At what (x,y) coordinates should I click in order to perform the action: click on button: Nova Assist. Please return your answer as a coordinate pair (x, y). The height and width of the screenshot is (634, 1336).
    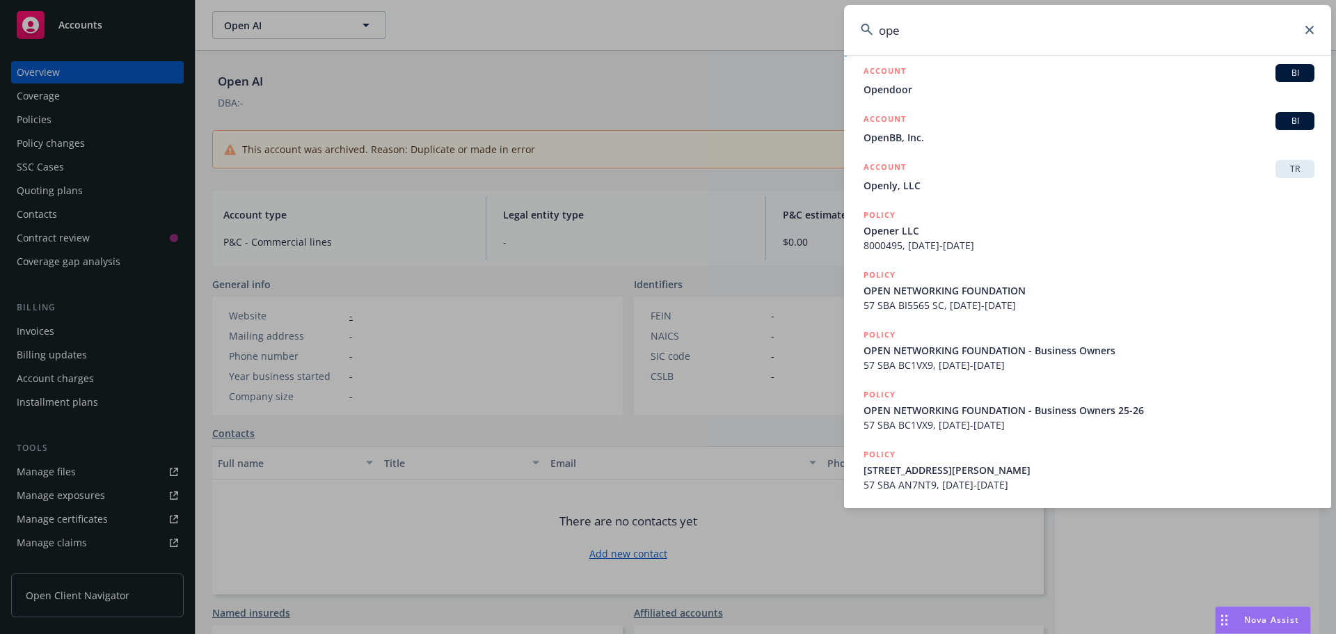
    Looking at the image, I should click on (1263, 620).